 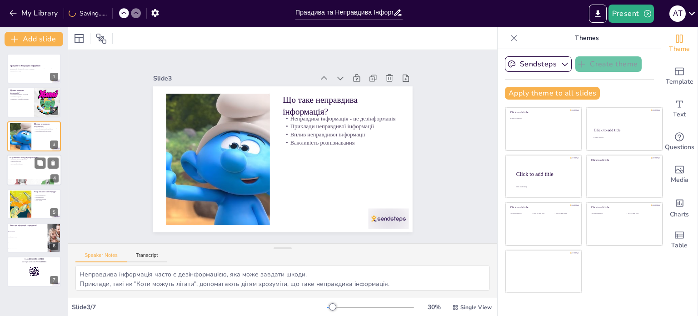 I want to click on span: Charts, so click(x=679, y=214).